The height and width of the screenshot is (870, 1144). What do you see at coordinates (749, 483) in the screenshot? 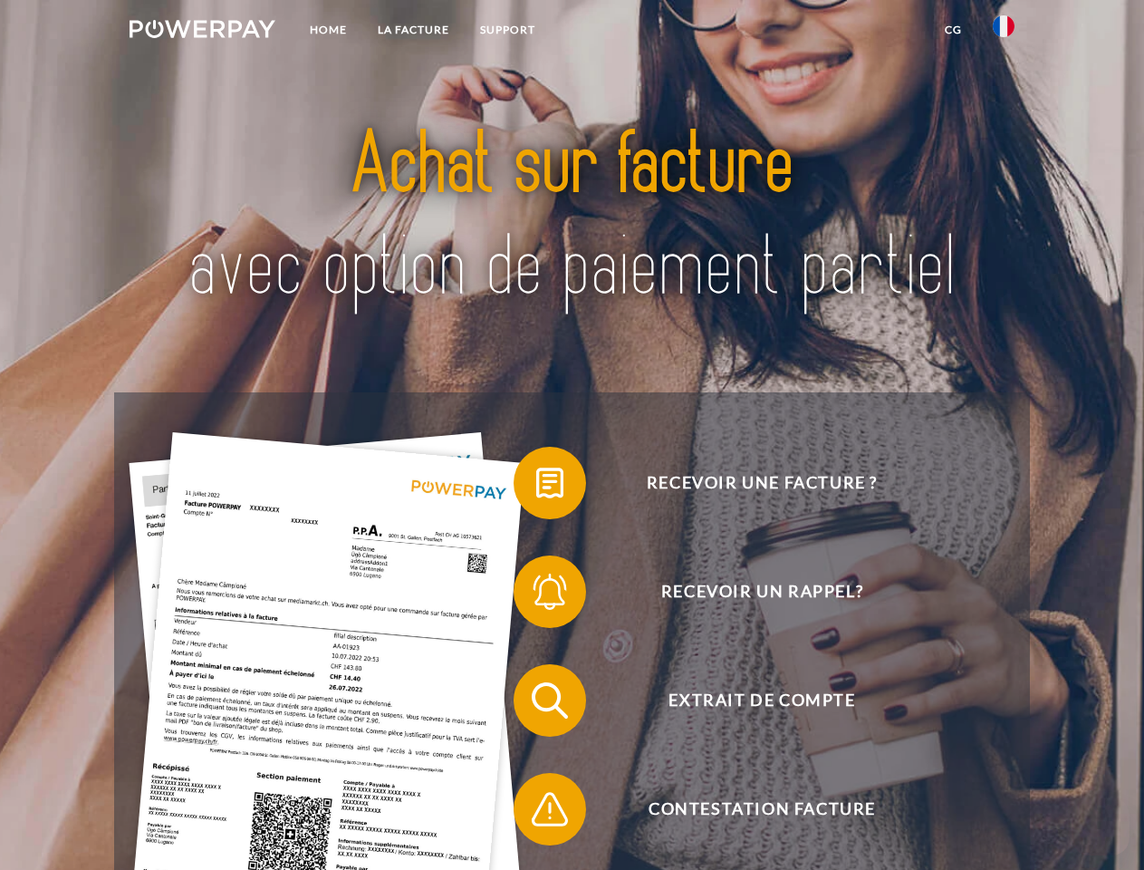
I see `a: Recevoir une facture ?` at bounding box center [749, 483].